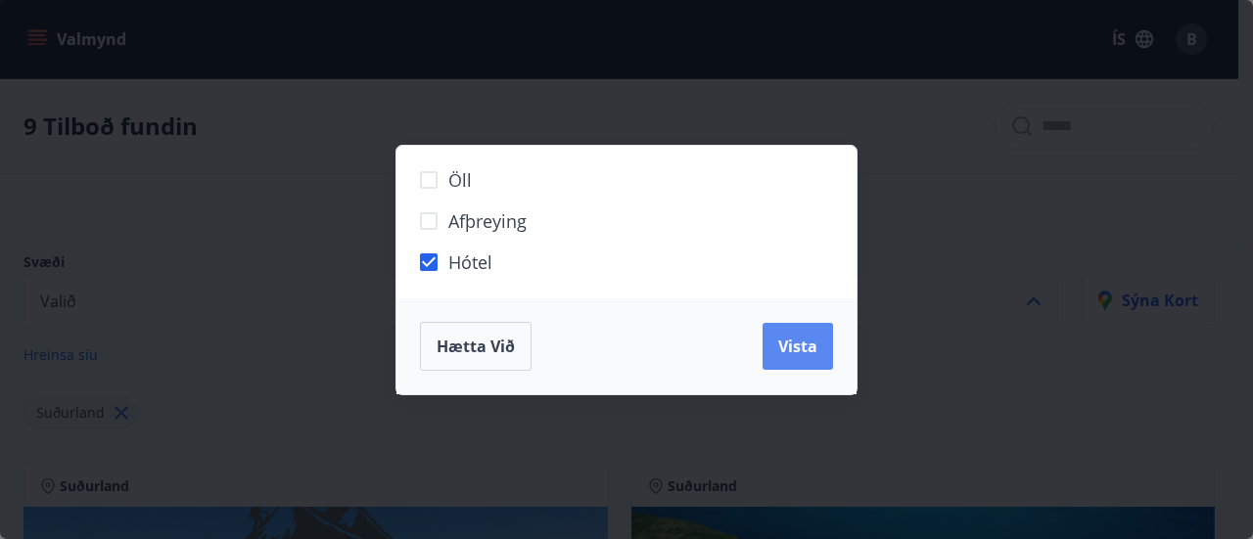  What do you see at coordinates (797, 346) in the screenshot?
I see `span: Vista` at bounding box center [797, 346].